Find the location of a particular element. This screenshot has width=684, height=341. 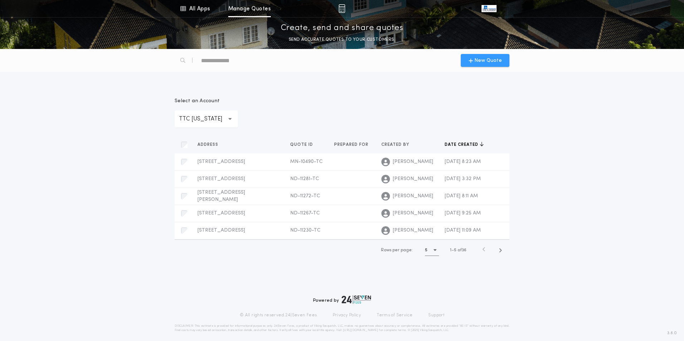

span: Address is located at coordinates (209, 145).